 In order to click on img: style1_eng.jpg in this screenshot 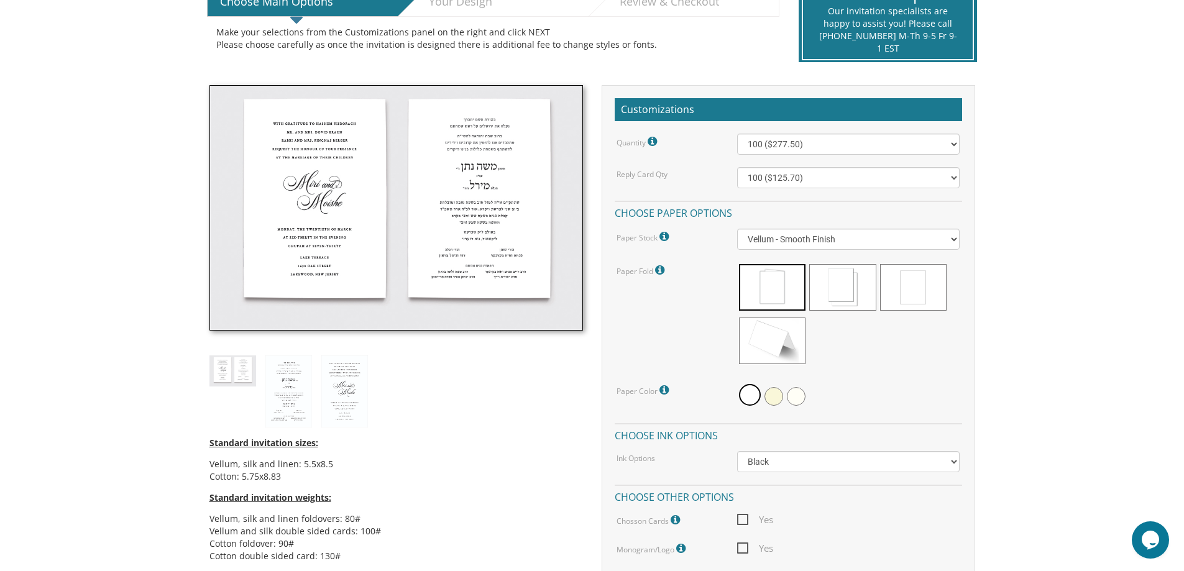, I will do `click(344, 392)`.